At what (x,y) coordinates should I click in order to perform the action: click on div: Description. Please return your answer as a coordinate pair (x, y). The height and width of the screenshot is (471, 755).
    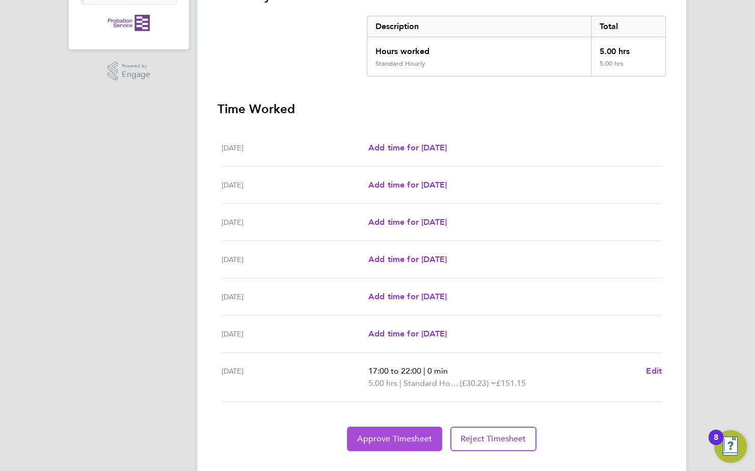
    Looking at the image, I should click on (479, 27).